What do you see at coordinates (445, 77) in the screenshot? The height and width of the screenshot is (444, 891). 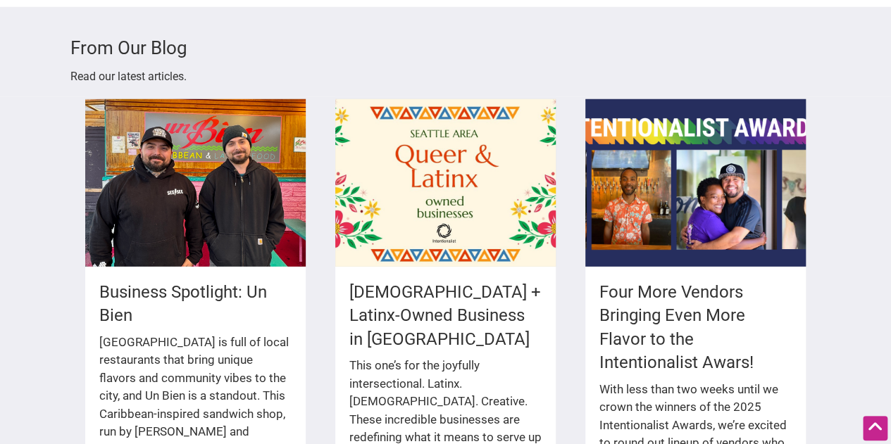 I see `p: Read our latest articles.` at bounding box center [445, 77].